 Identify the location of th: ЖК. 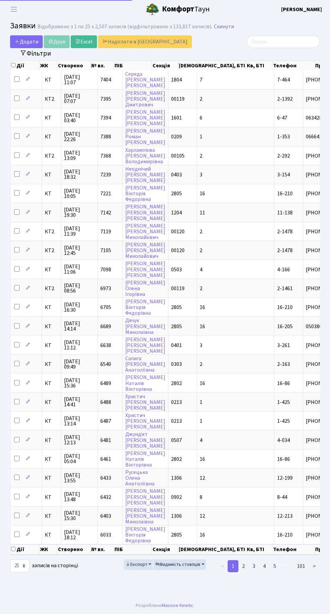
(48, 66).